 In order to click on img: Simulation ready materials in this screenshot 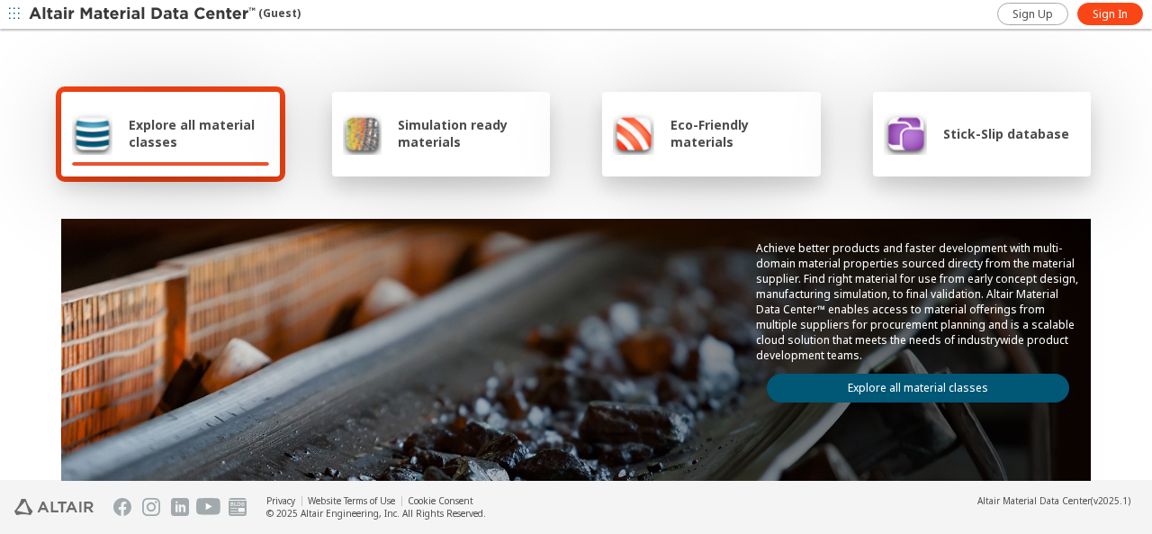, I will do `click(362, 133)`.